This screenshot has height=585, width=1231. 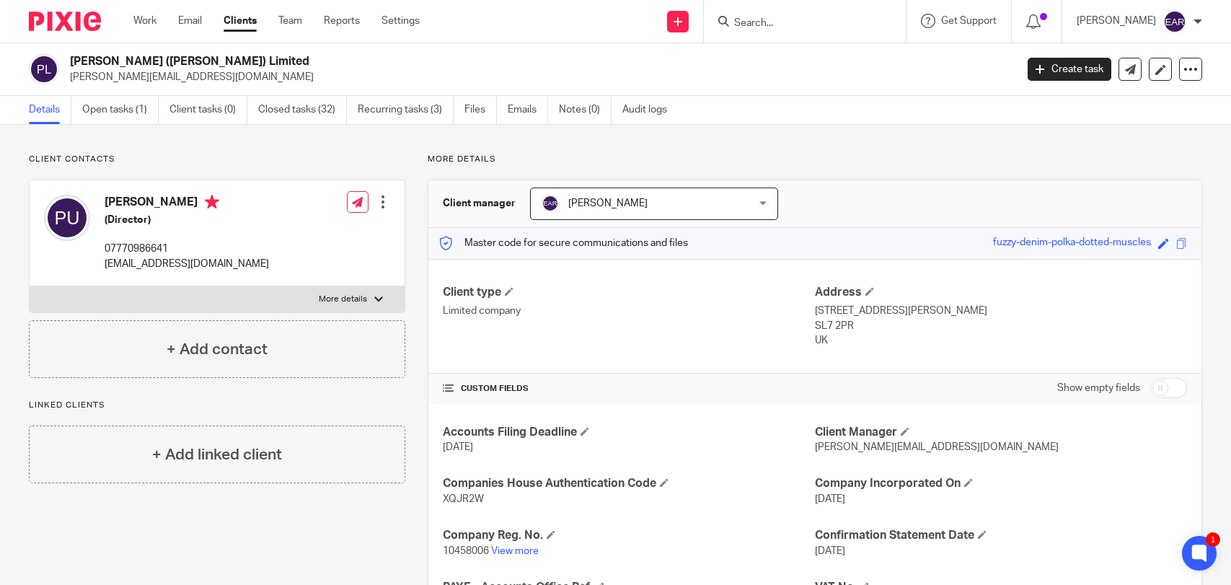 What do you see at coordinates (302, 110) in the screenshot?
I see `a: Closed tasks (32)` at bounding box center [302, 110].